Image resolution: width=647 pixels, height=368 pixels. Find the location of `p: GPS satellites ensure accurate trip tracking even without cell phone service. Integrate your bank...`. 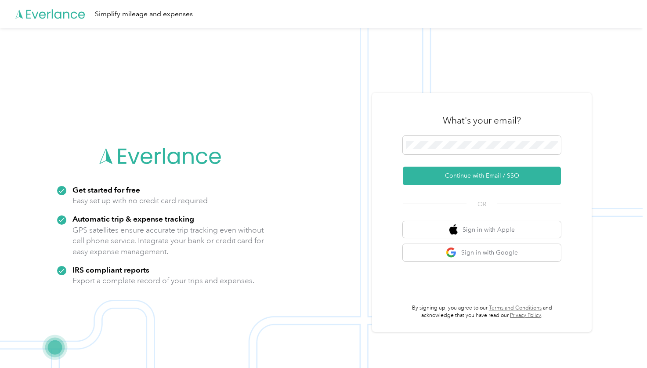

p: GPS satellites ensure accurate trip tracking even without cell phone service. Integrate your bank... is located at coordinates (168, 241).